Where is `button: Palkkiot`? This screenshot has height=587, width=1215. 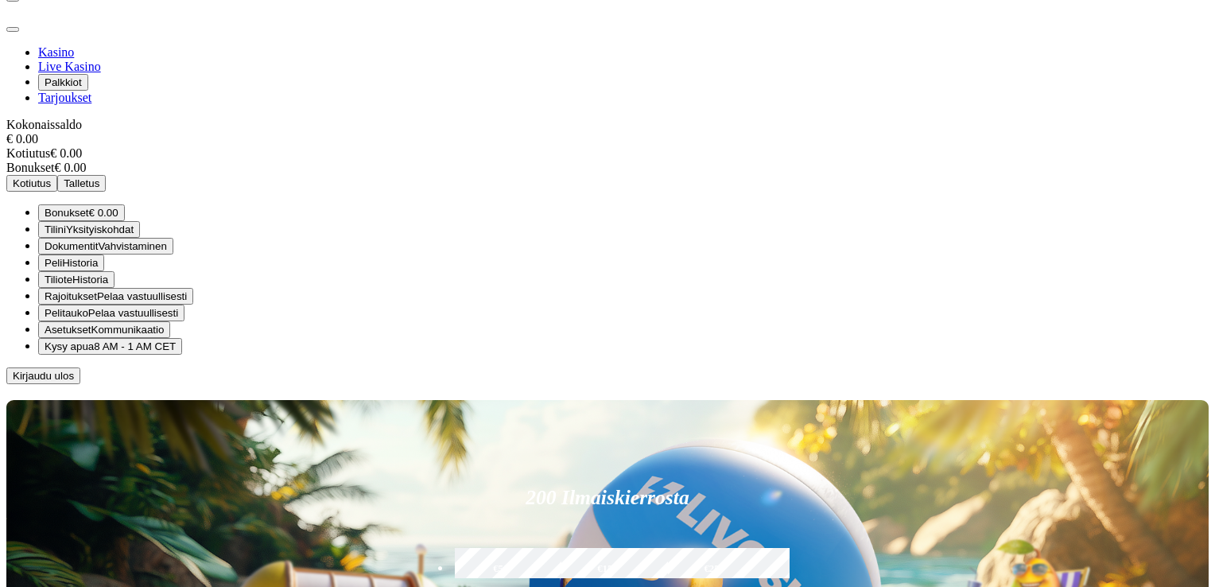 button: Palkkiot is located at coordinates (63, 82).